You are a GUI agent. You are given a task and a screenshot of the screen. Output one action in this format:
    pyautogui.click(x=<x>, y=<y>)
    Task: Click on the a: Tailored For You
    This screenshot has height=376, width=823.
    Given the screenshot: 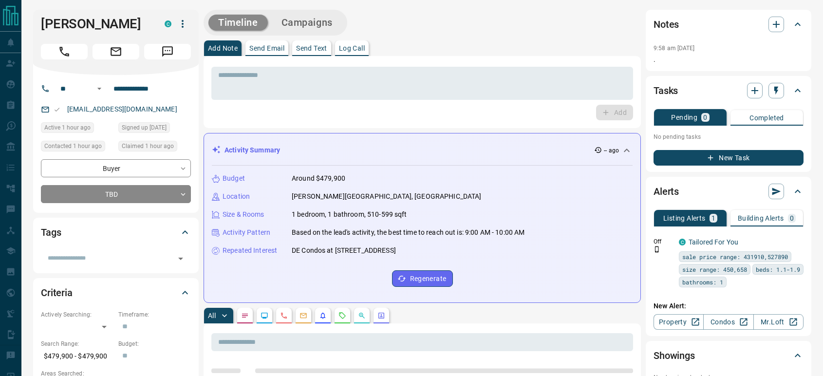 What is the action you would take?
    pyautogui.click(x=714, y=242)
    